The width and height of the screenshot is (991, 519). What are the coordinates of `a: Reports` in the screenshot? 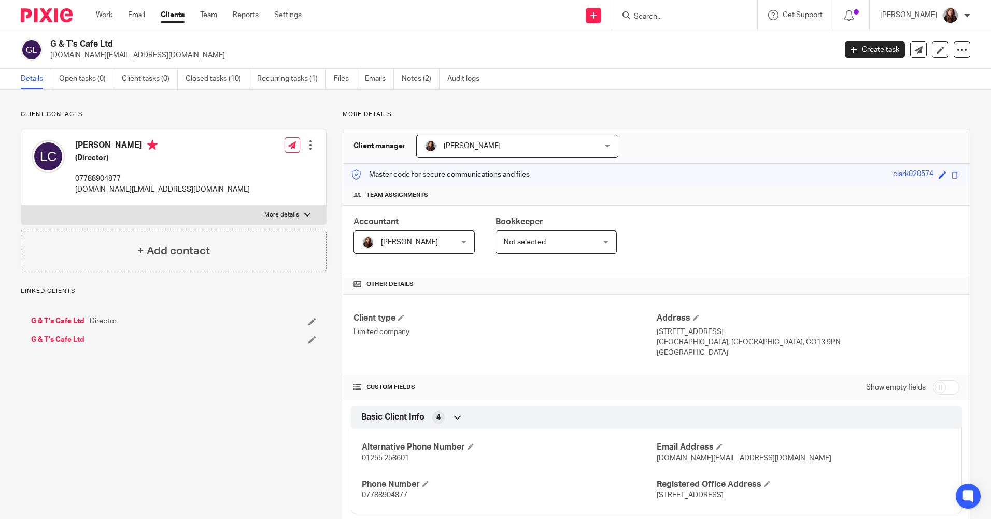 It's located at (246, 15).